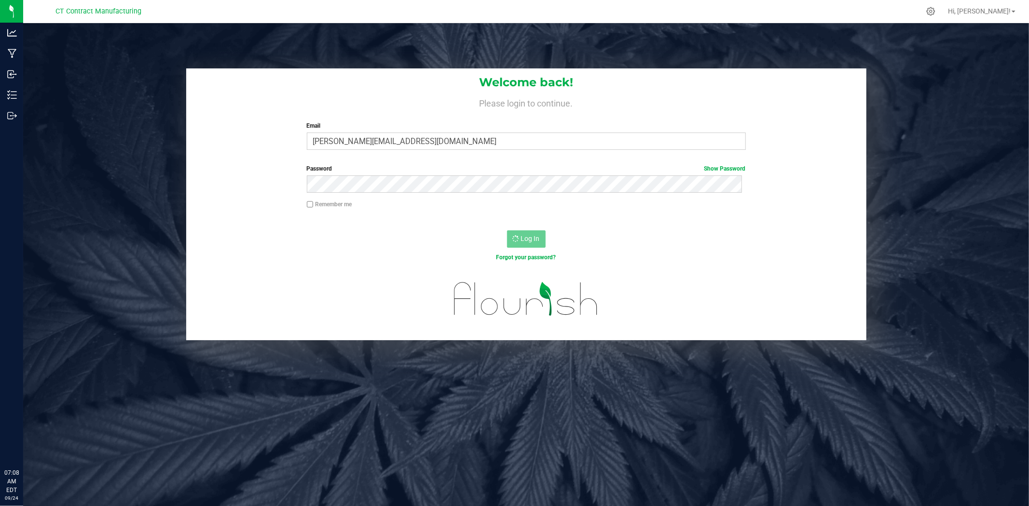  What do you see at coordinates (526, 239) in the screenshot?
I see `button: Log In` at bounding box center [526, 239].